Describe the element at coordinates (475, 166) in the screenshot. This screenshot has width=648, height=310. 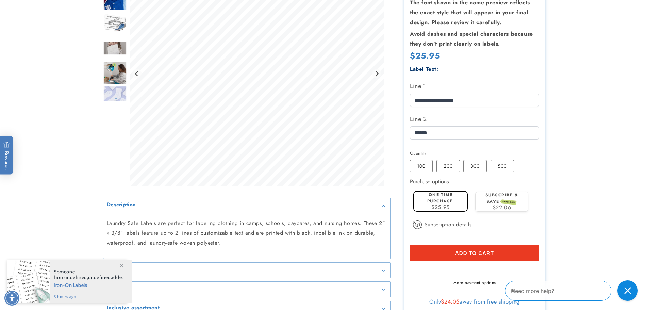
I see `label: 300` at that location.